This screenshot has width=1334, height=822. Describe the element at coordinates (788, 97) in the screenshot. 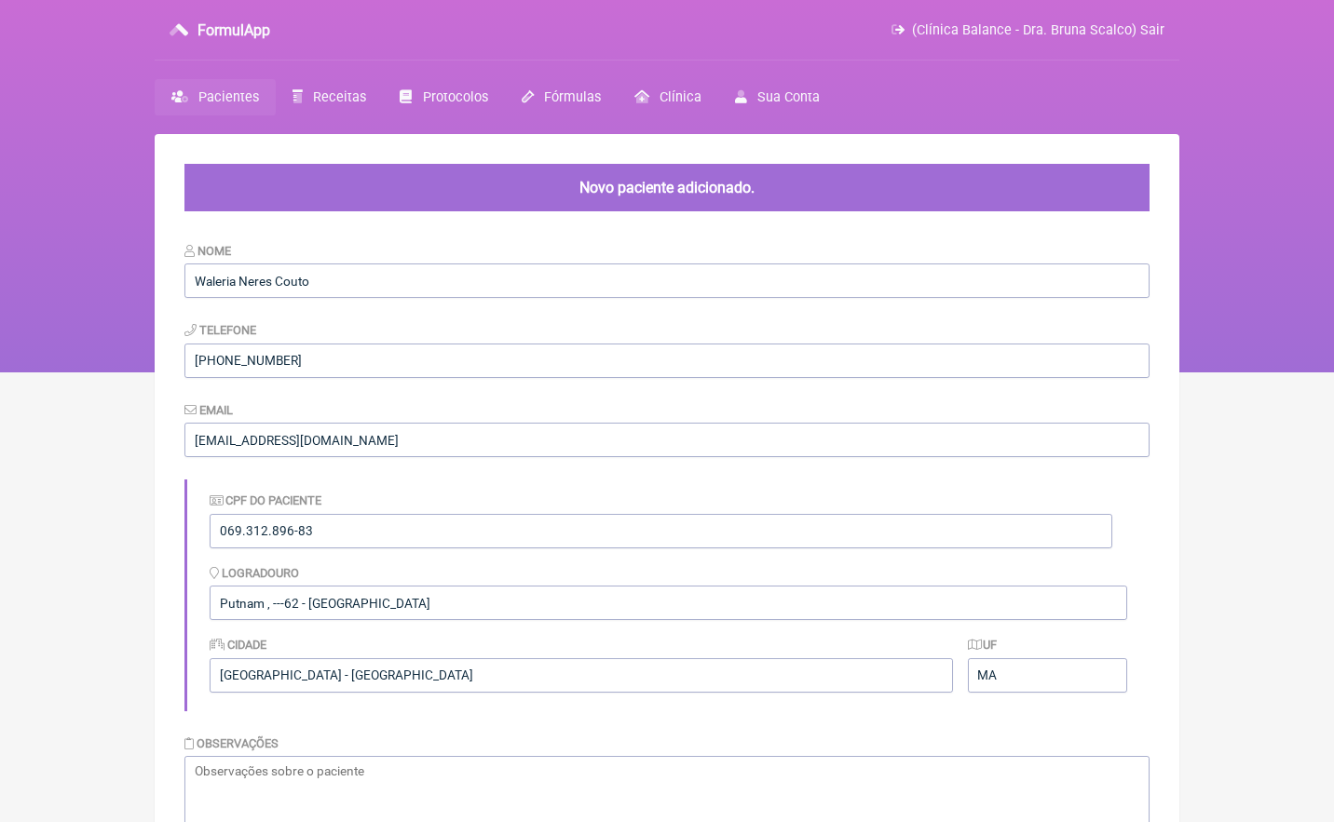

I see `span: Sua Conta` at that location.